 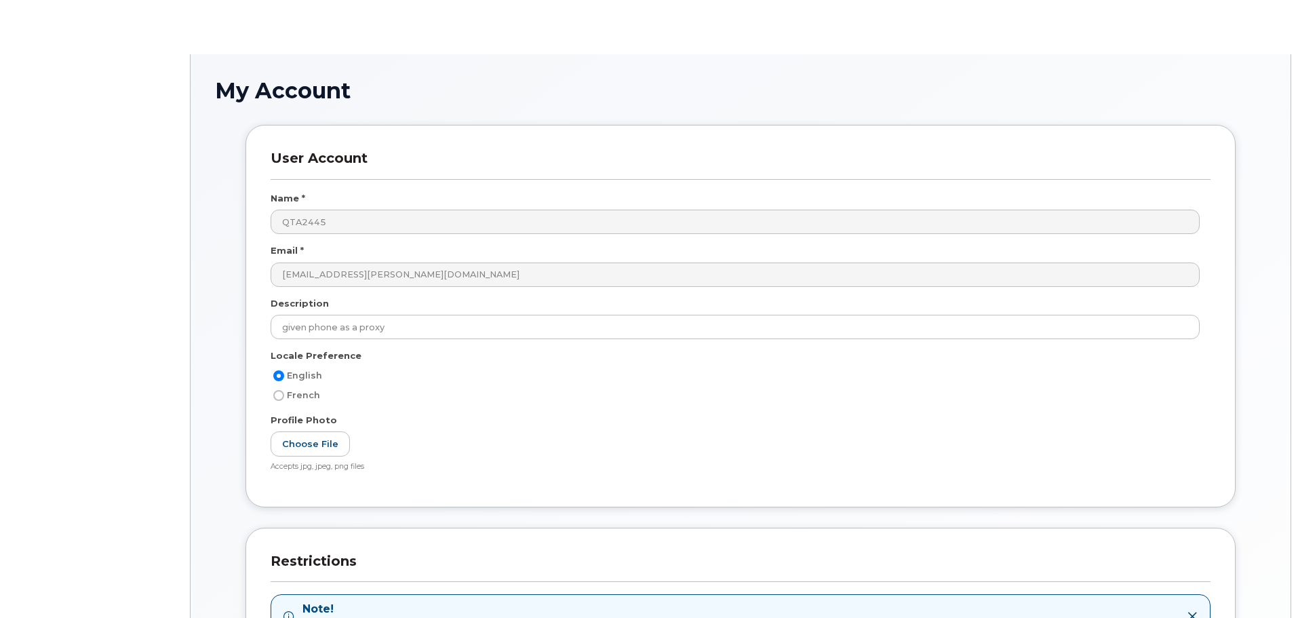 What do you see at coordinates (316, 355) in the screenshot?
I see `label: Locale Preference` at bounding box center [316, 355].